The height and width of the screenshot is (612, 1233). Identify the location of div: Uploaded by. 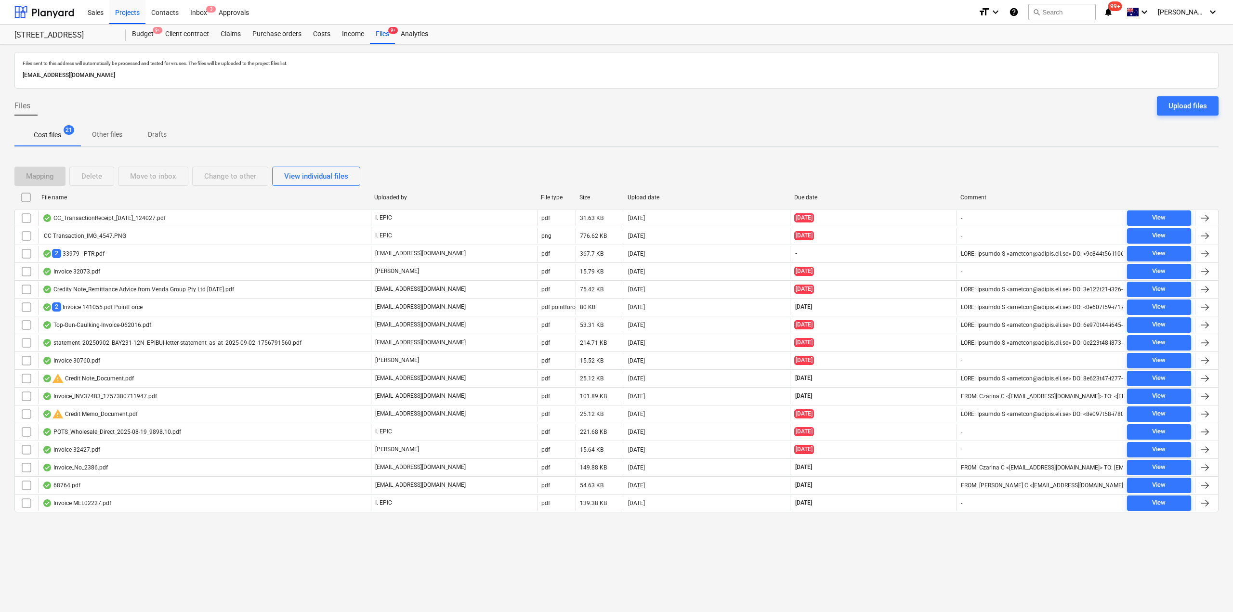
(454, 198).